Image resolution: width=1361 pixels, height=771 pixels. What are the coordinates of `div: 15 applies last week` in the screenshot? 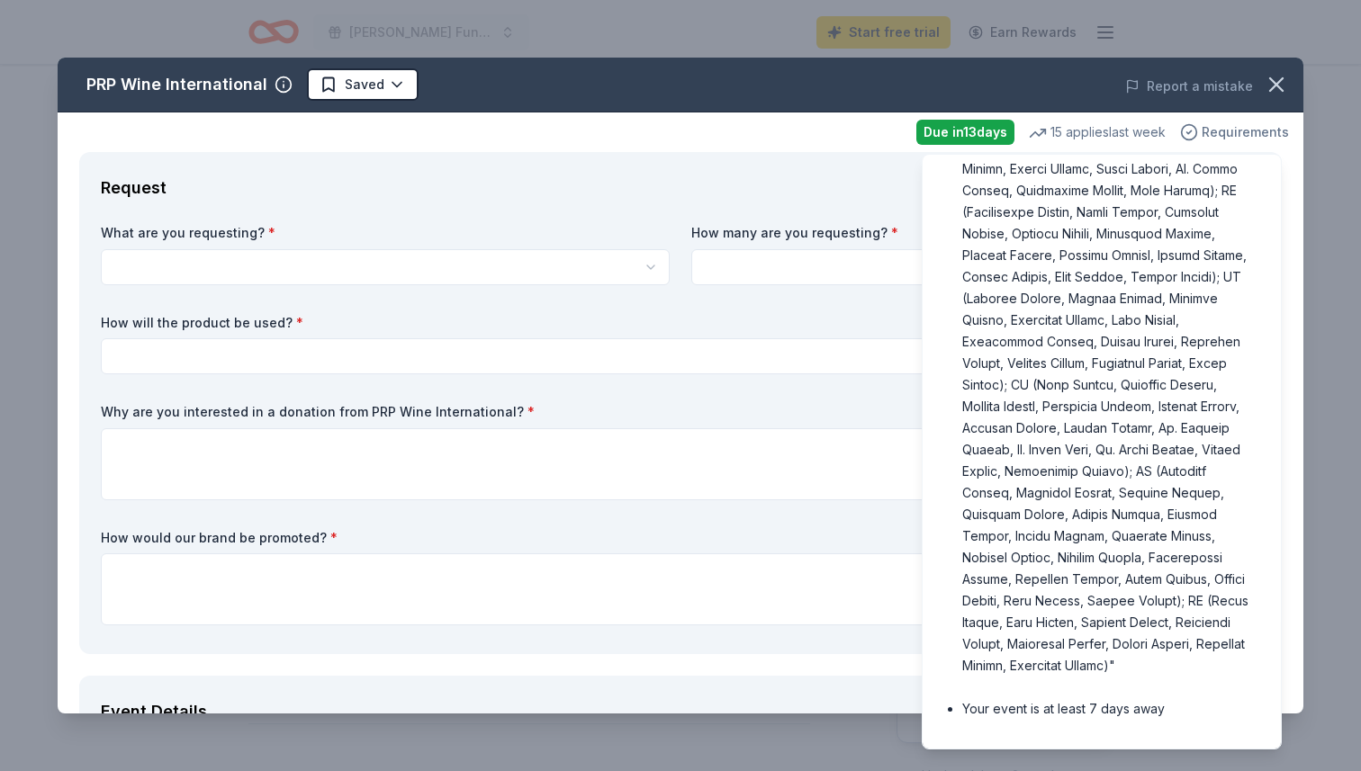 It's located at (1097, 132).